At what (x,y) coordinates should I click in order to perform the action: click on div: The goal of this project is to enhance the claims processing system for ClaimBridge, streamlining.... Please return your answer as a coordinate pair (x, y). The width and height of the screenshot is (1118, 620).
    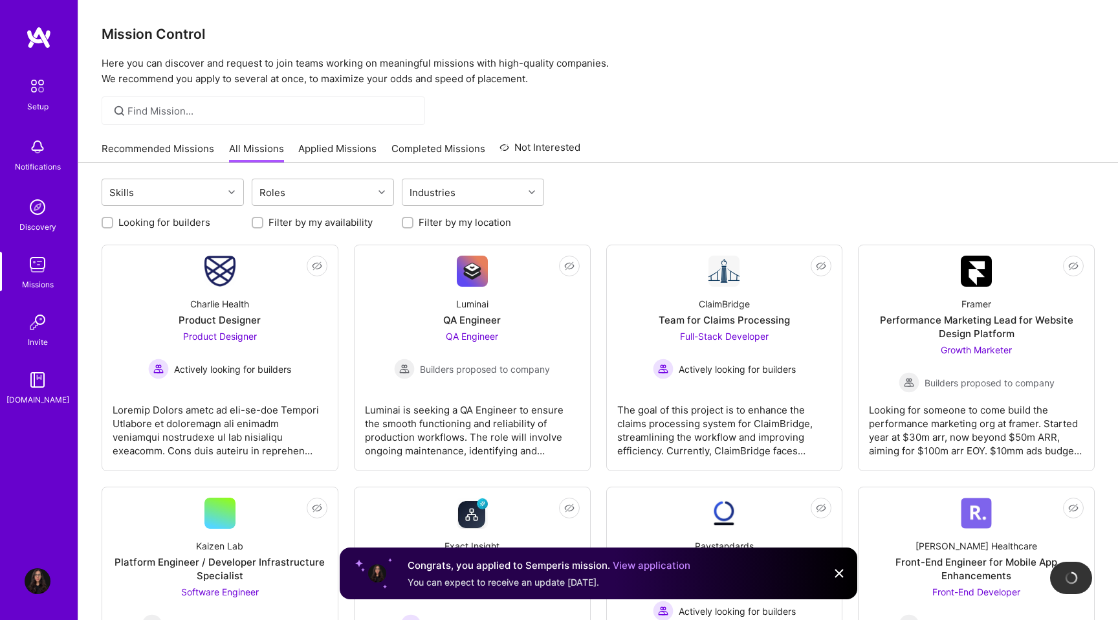
    Looking at the image, I should click on (724, 425).